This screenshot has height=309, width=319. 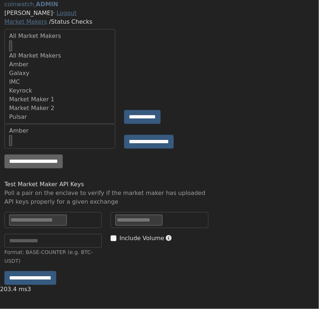 What do you see at coordinates (142, 239) in the screenshot?
I see `label: Include Volume` at bounding box center [142, 239].